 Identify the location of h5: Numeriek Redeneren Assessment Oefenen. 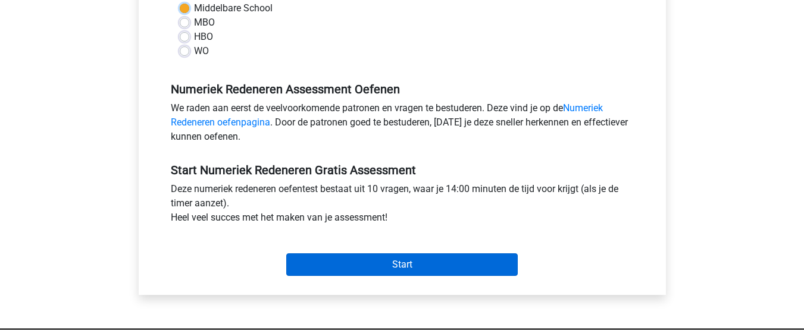
(402, 89).